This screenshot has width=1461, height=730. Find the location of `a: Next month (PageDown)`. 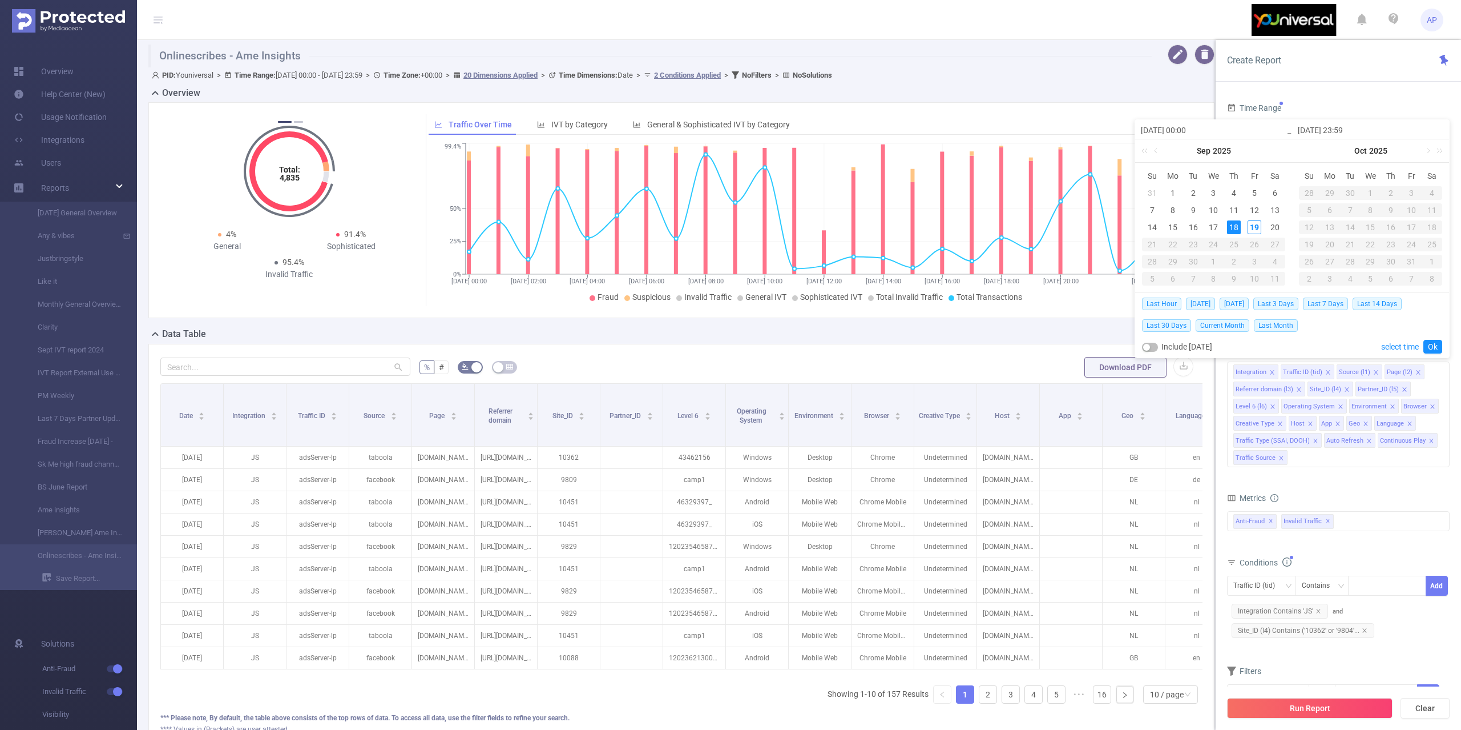

a: Next month (PageDown) is located at coordinates (1428, 151).